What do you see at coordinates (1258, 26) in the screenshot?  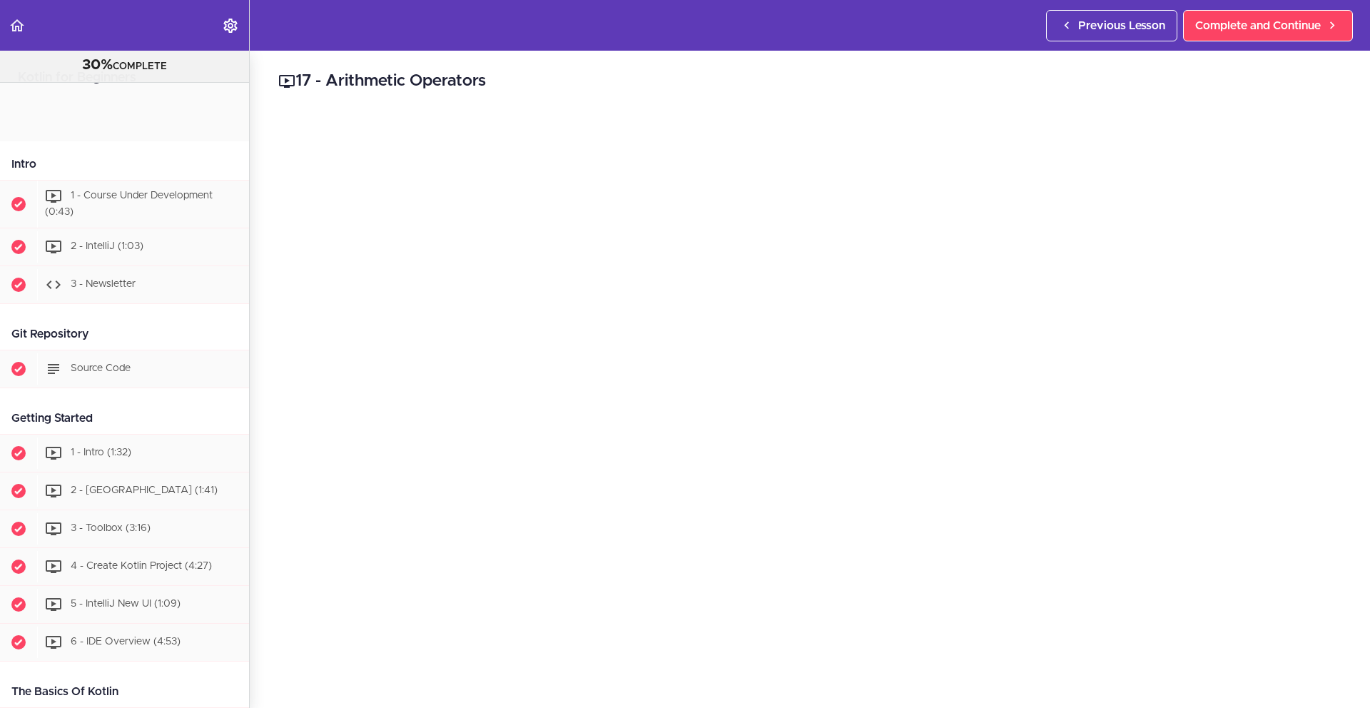 I see `span: Complete and Continue` at bounding box center [1258, 26].